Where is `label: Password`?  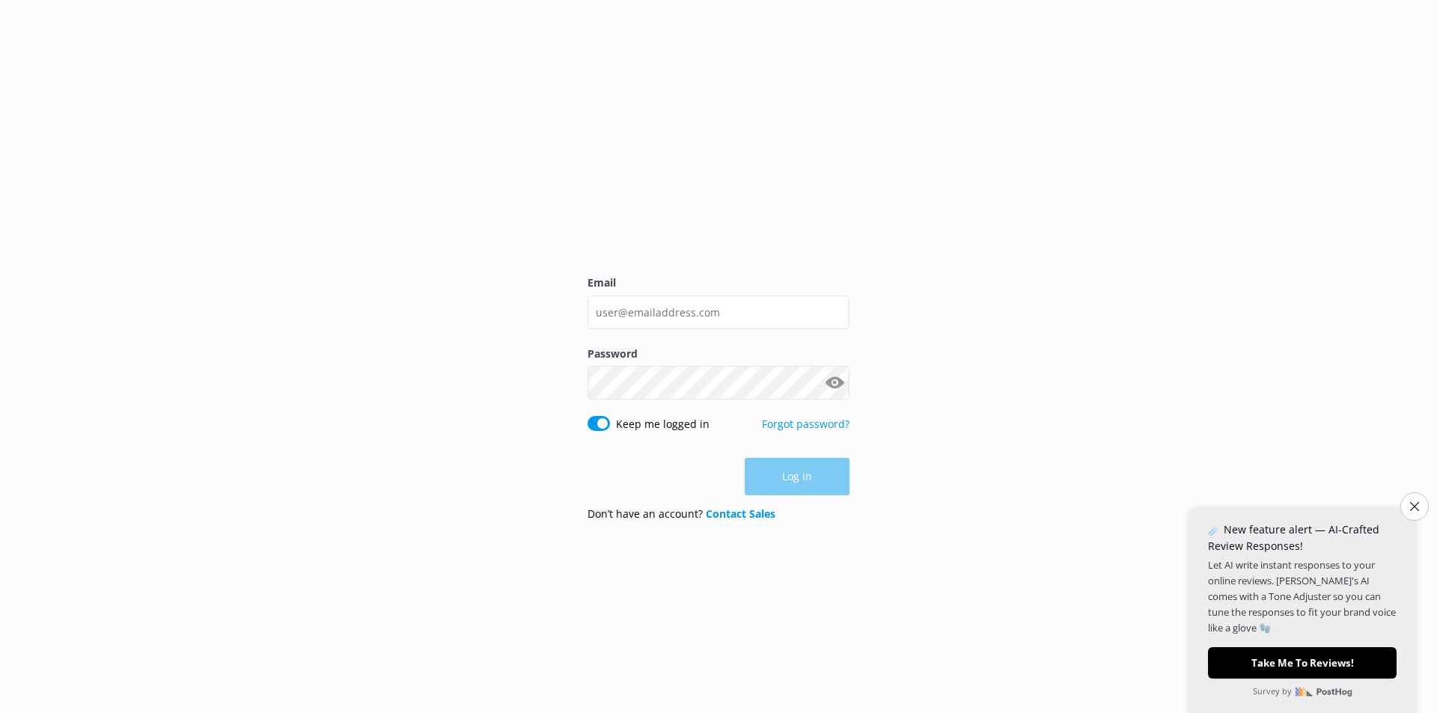
label: Password is located at coordinates (718, 354).